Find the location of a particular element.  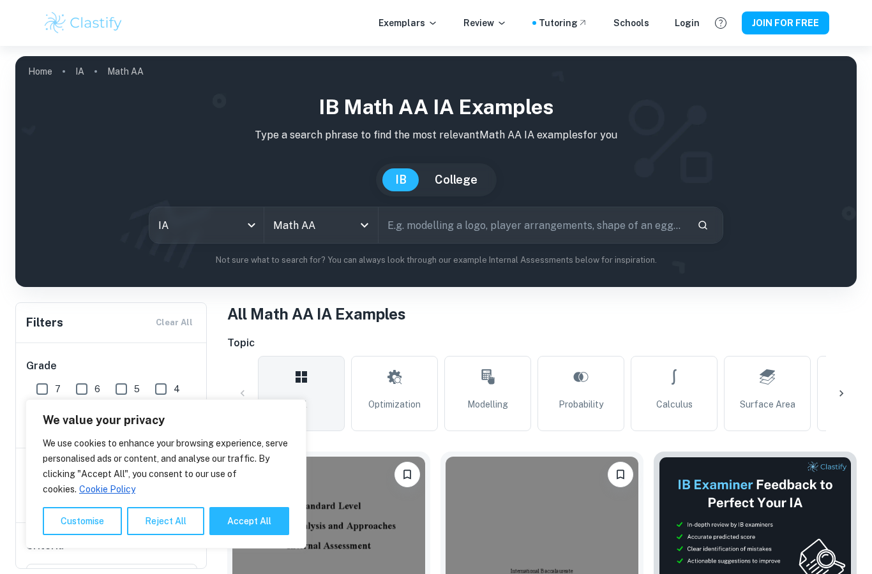

span: Calculus is located at coordinates (674, 405).